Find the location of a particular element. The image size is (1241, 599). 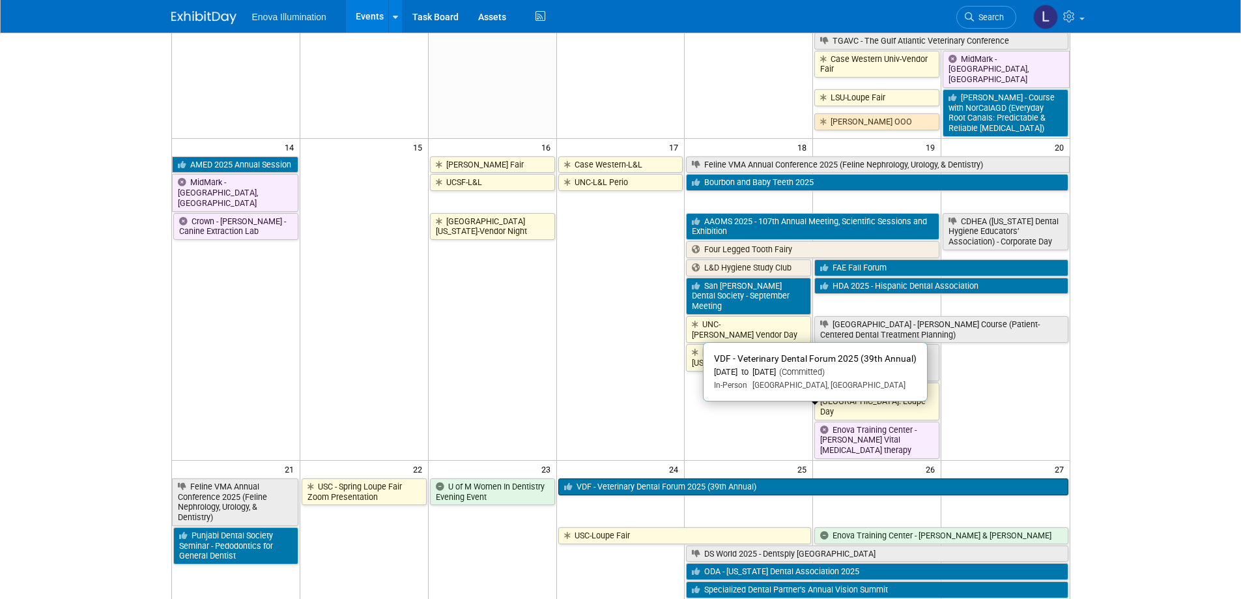

img: Lucas Mlinarcik is located at coordinates (1045, 17).